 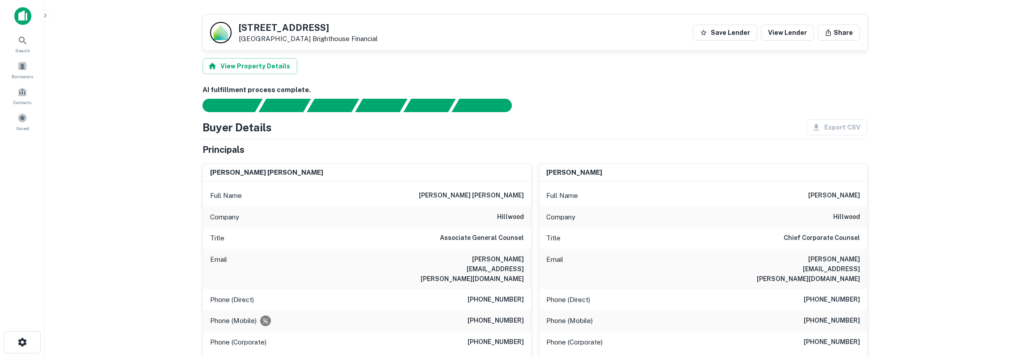 I want to click on span: Saved, so click(x=22, y=128).